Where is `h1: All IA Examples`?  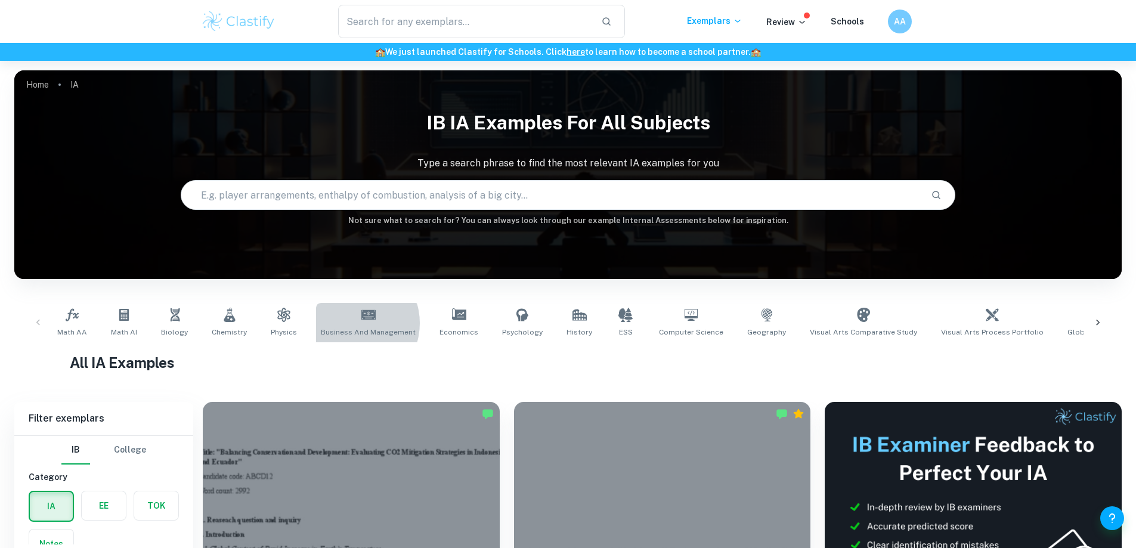
h1: All IA Examples is located at coordinates (568, 362).